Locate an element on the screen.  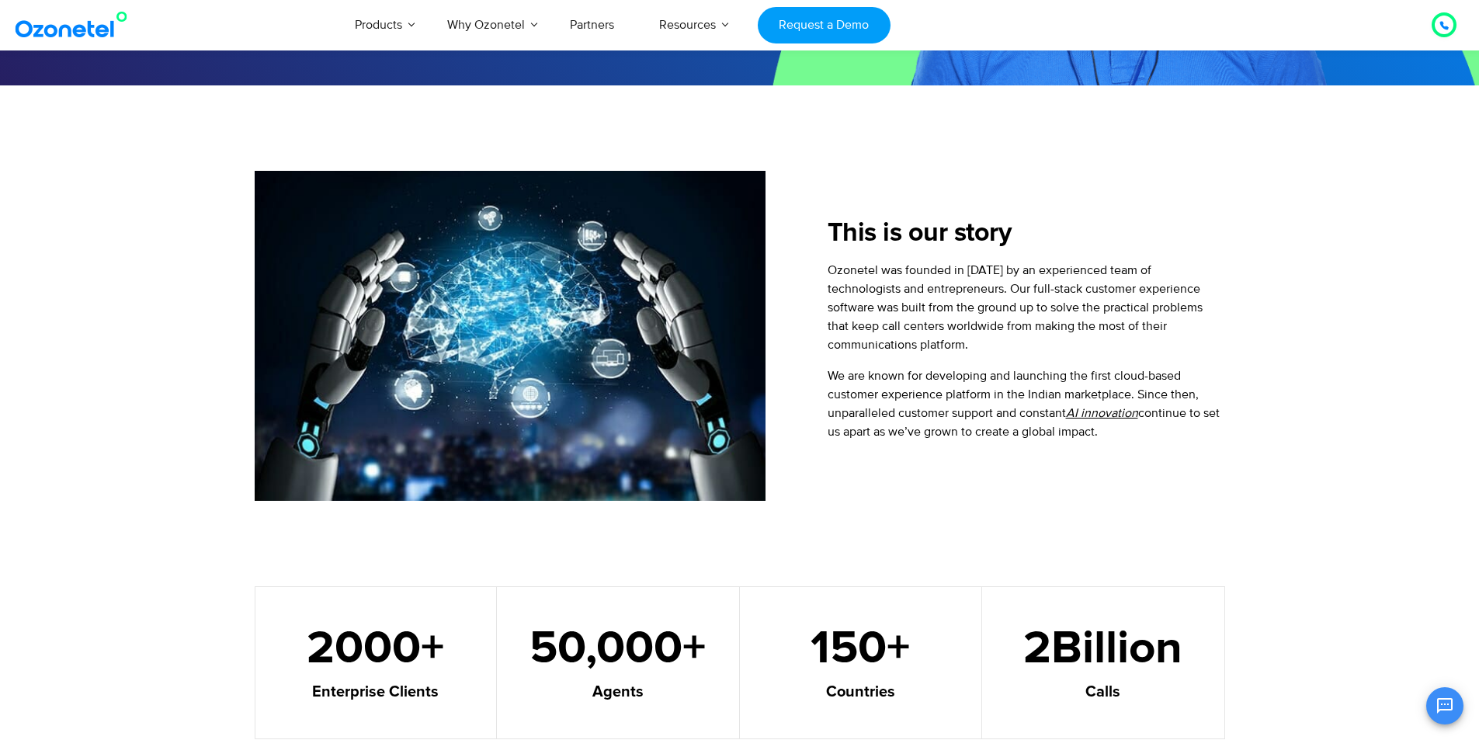
u: AI innovation is located at coordinates (1102, 413).